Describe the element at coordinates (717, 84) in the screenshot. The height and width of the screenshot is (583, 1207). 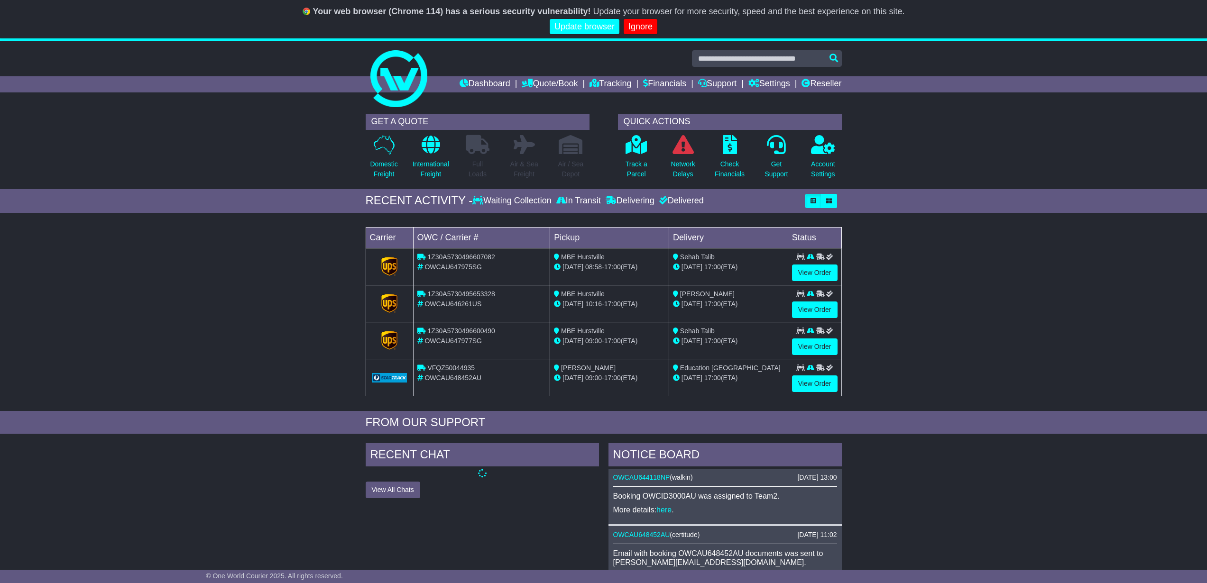
I see `a: Support` at that location.